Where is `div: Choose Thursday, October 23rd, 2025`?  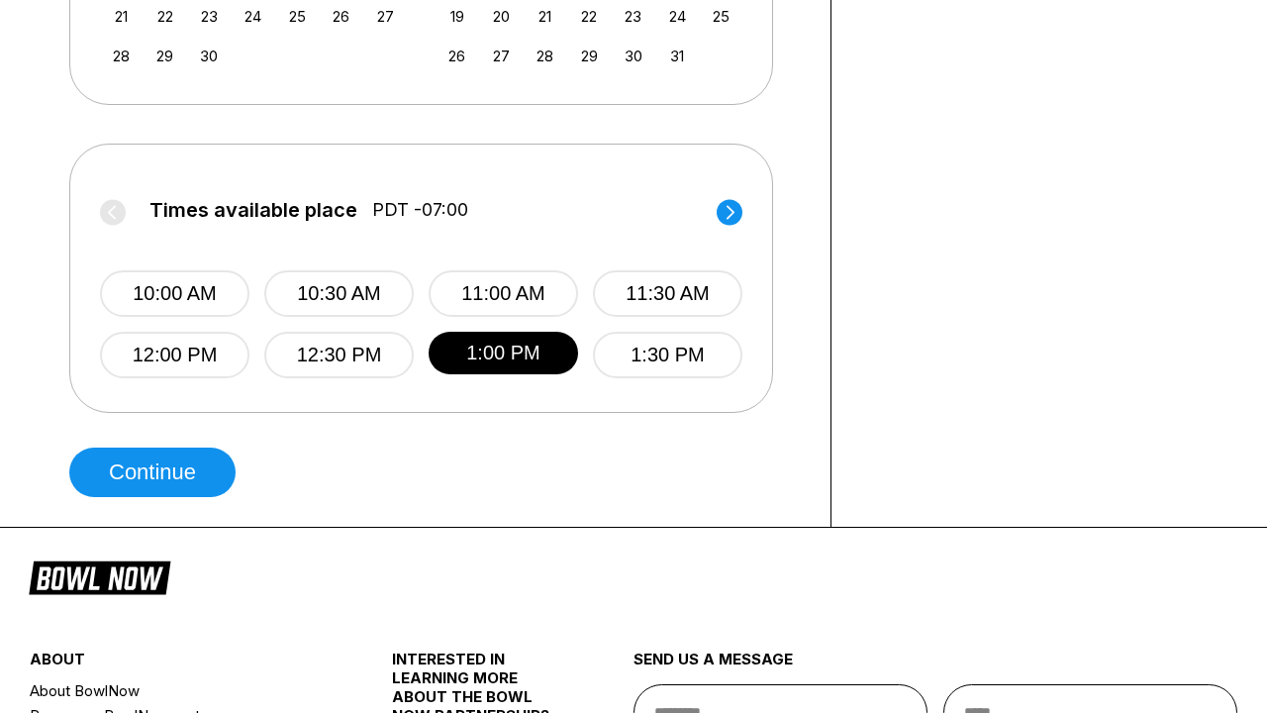
div: Choose Thursday, October 23rd, 2025 is located at coordinates (633, 16).